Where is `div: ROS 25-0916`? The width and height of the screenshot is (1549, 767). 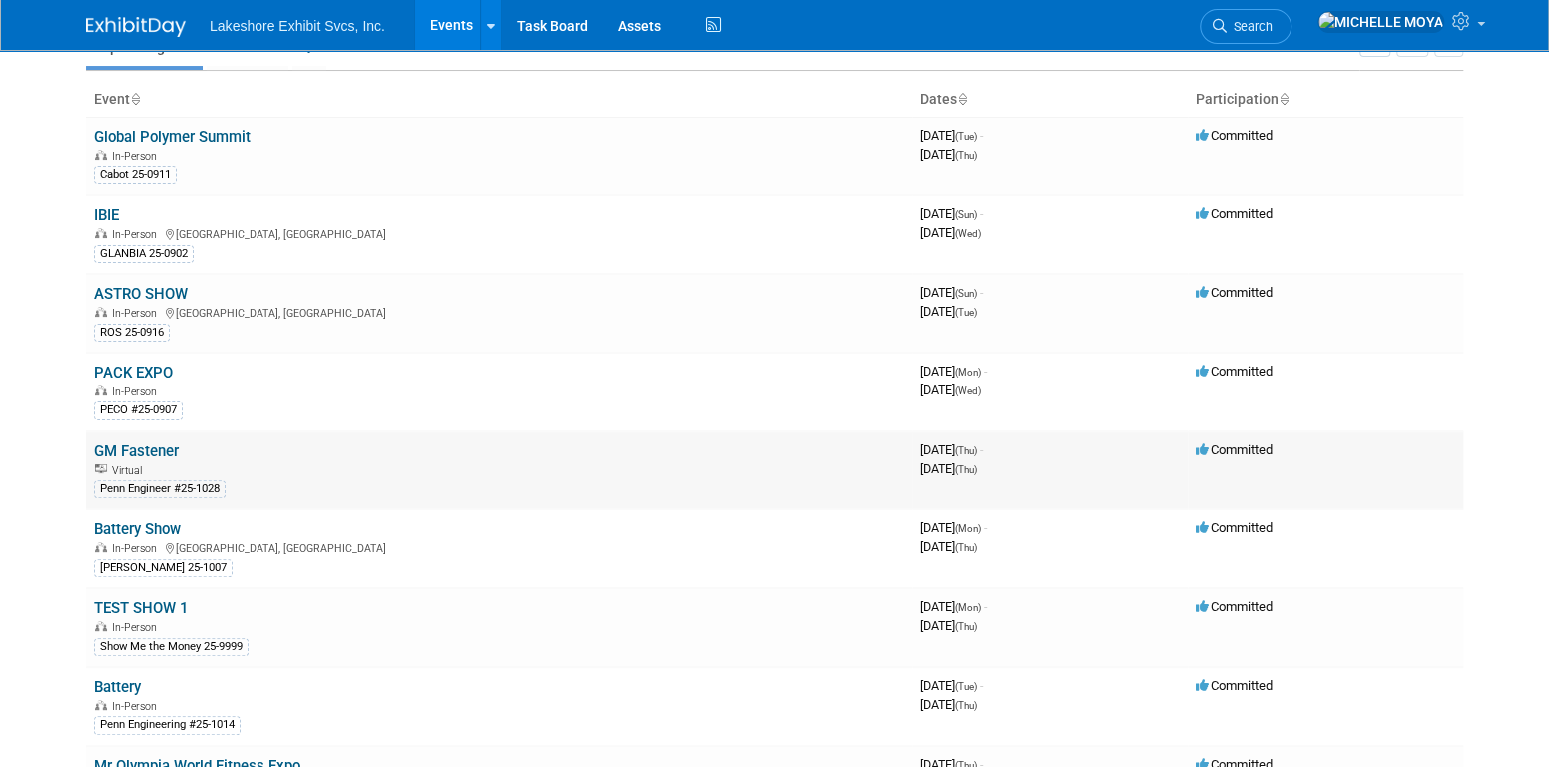
div: ROS 25-0916 is located at coordinates (132, 332).